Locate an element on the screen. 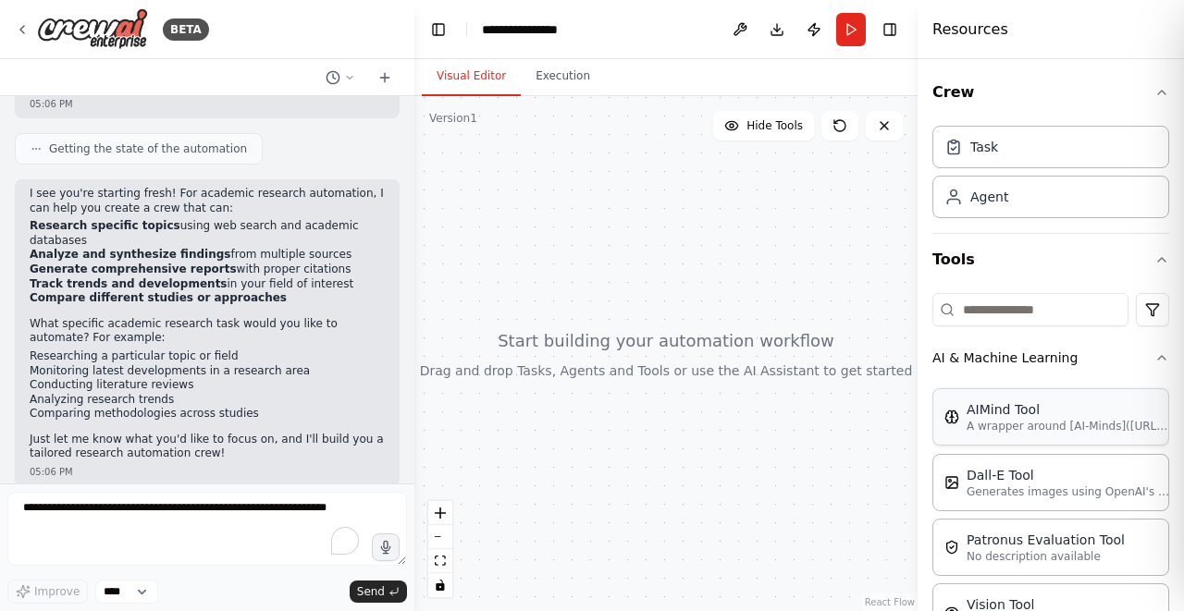 This screenshot has width=1184, height=611. button: Click to speak your automation idea is located at coordinates (386, 548).